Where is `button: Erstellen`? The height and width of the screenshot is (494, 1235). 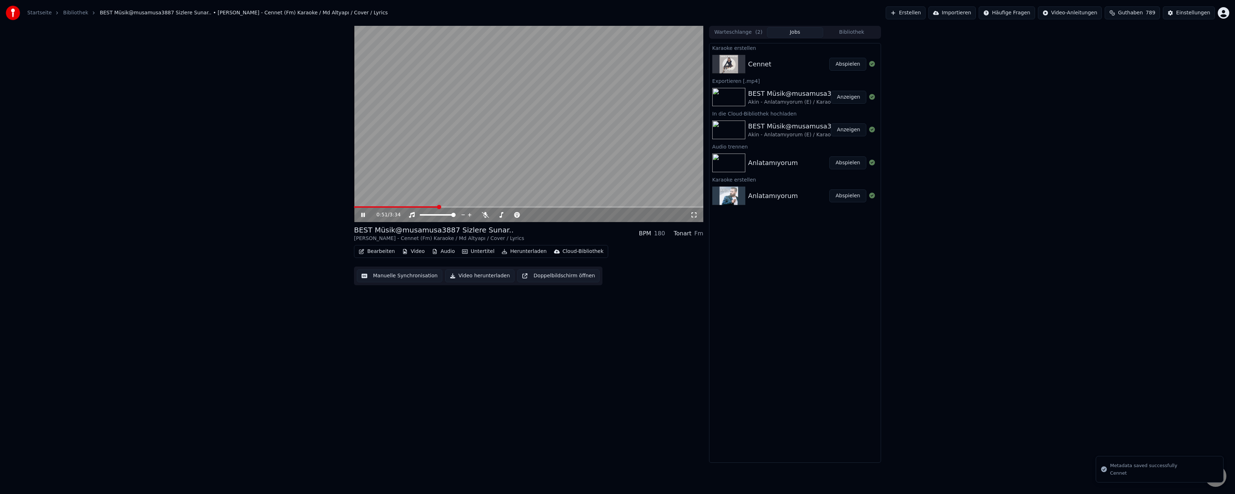 button: Erstellen is located at coordinates (905, 13).